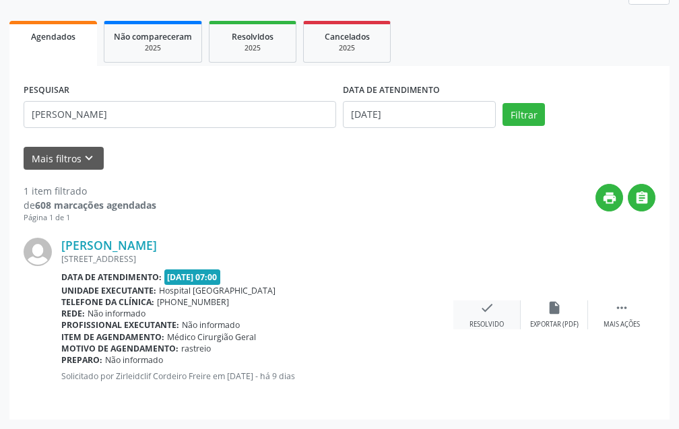 The height and width of the screenshot is (429, 679). I want to click on i: insert_drive_file, so click(554, 308).